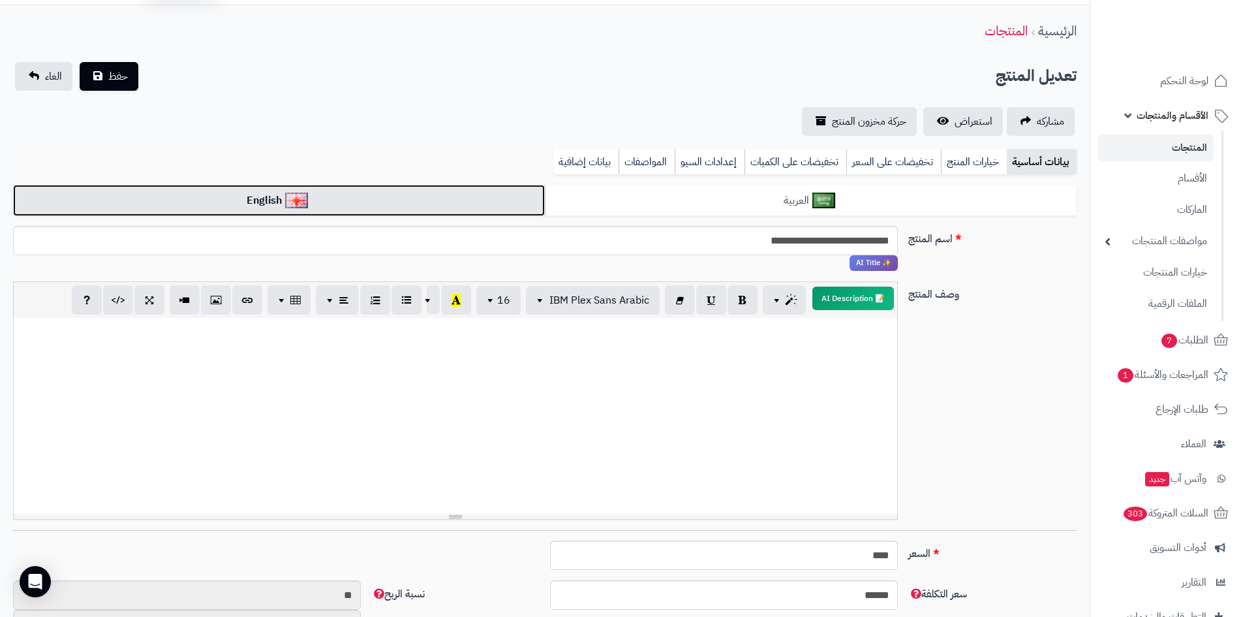 The height and width of the screenshot is (617, 1243). Describe the element at coordinates (810, 200) in the screenshot. I see `a: العربية` at that location.